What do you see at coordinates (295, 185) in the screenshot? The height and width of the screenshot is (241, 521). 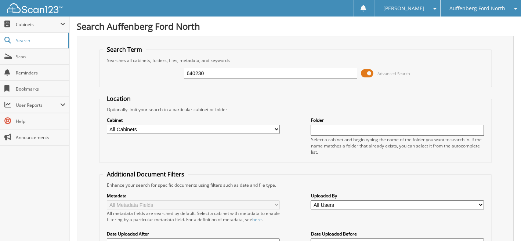 I see `div: Enhance your search for specific documents using filters such as date and file type.` at bounding box center [295, 185].